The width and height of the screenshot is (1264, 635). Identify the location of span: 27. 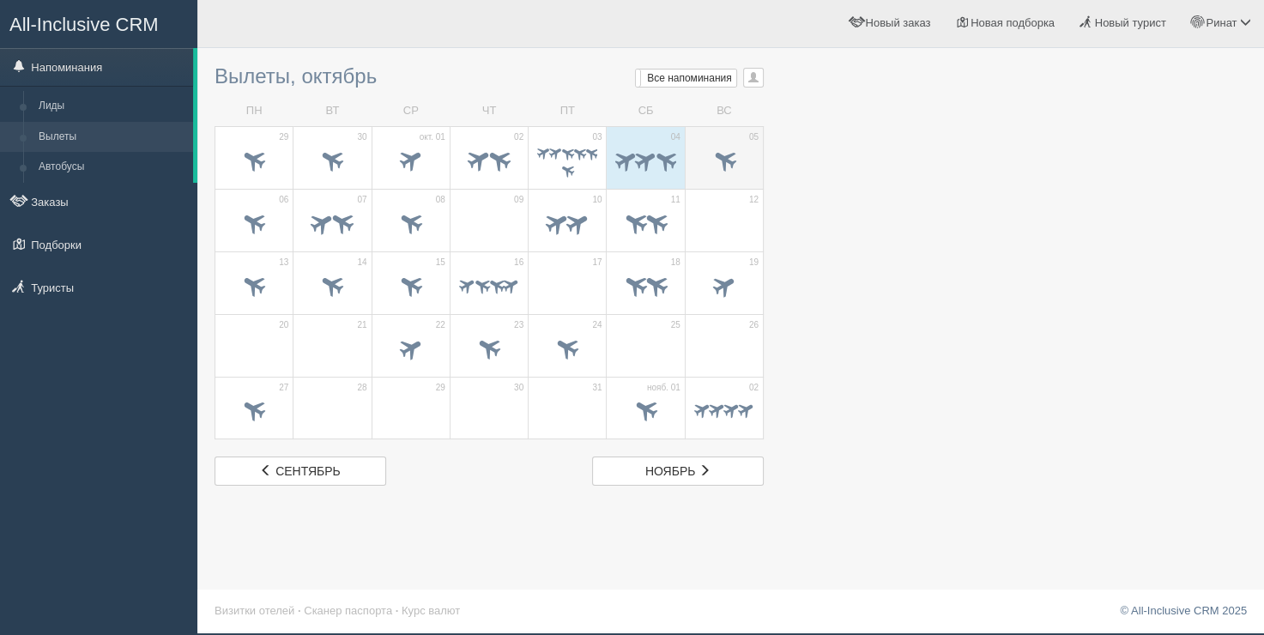
(283, 388).